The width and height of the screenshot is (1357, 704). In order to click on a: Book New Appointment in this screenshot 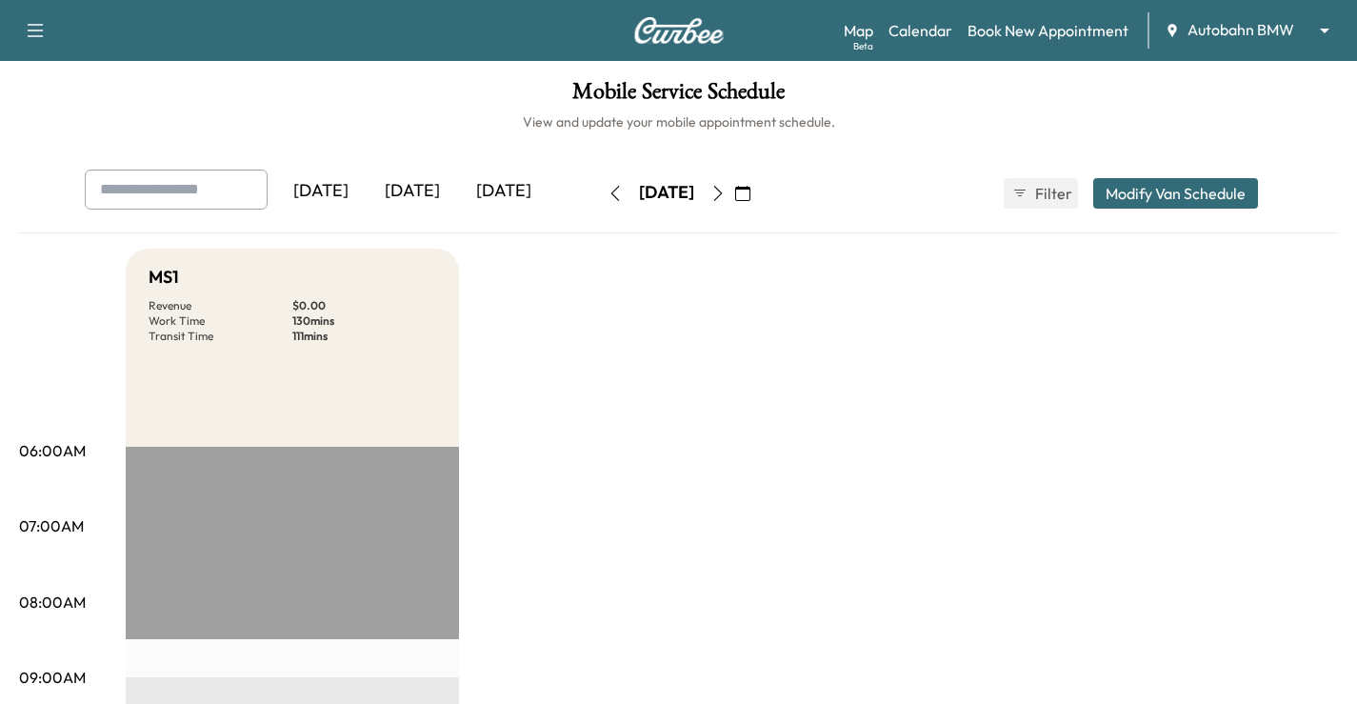, I will do `click(1048, 30)`.